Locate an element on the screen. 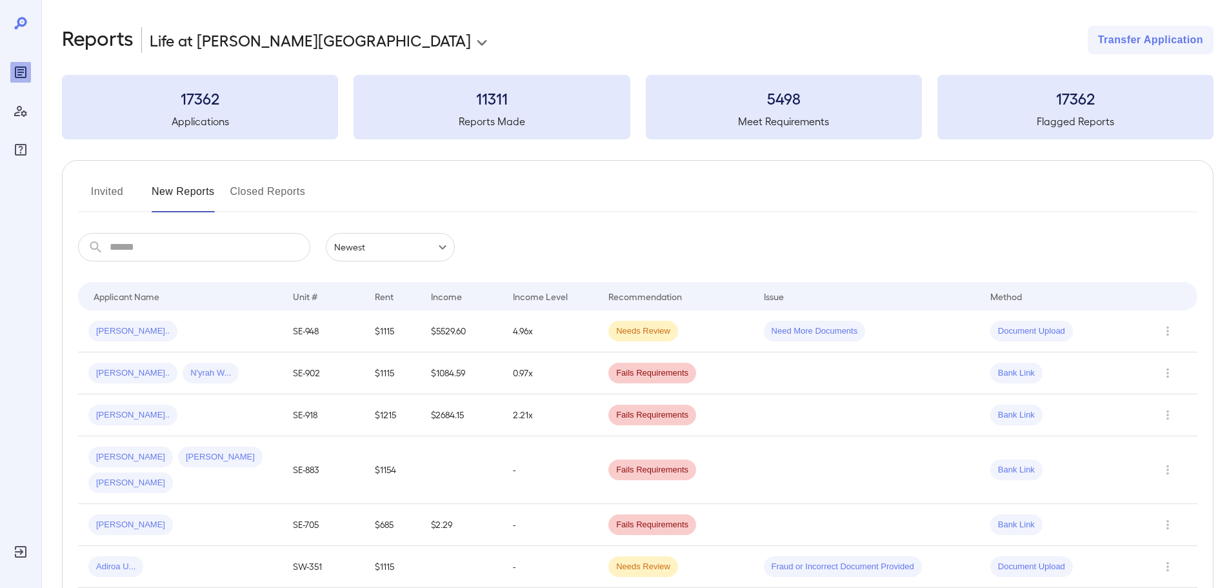  div: FAQ is located at coordinates (21, 150).